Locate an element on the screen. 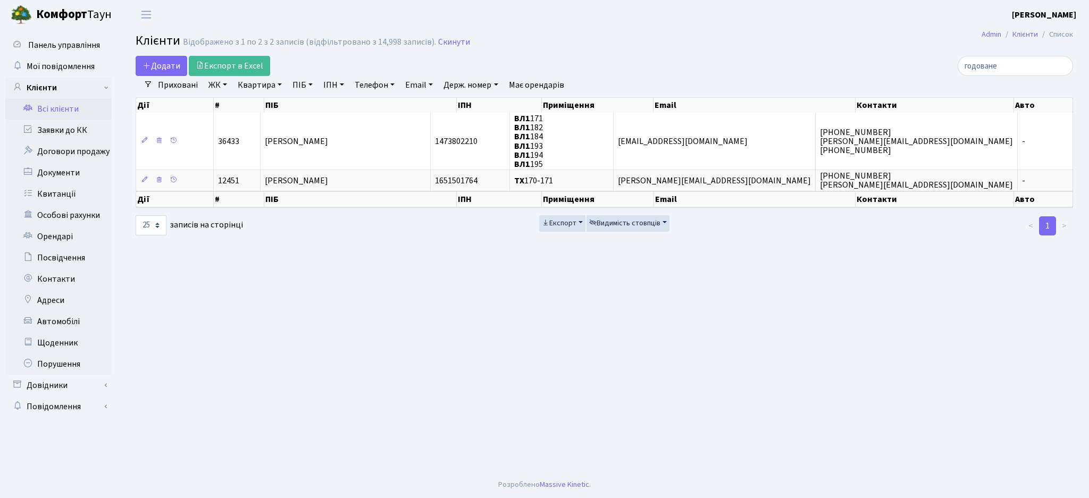 Image resolution: width=1089 pixels, height=498 pixels. span: Клієнти is located at coordinates (158, 40).